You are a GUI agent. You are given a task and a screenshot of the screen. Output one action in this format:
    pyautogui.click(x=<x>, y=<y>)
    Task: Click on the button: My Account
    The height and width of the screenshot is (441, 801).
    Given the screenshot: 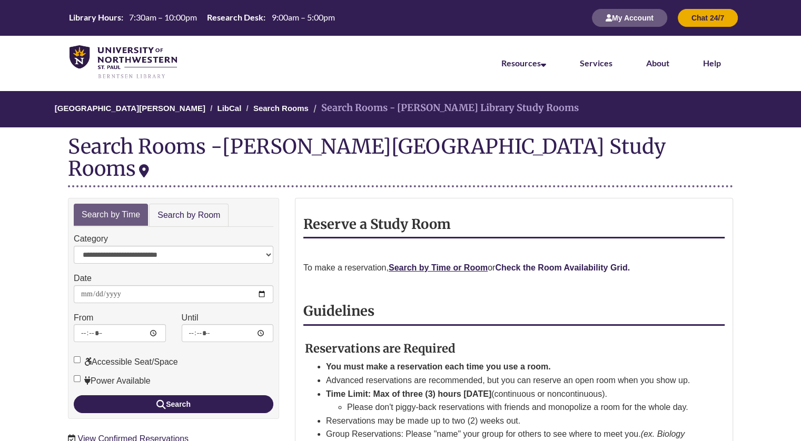 What is the action you would take?
    pyautogui.click(x=629, y=18)
    